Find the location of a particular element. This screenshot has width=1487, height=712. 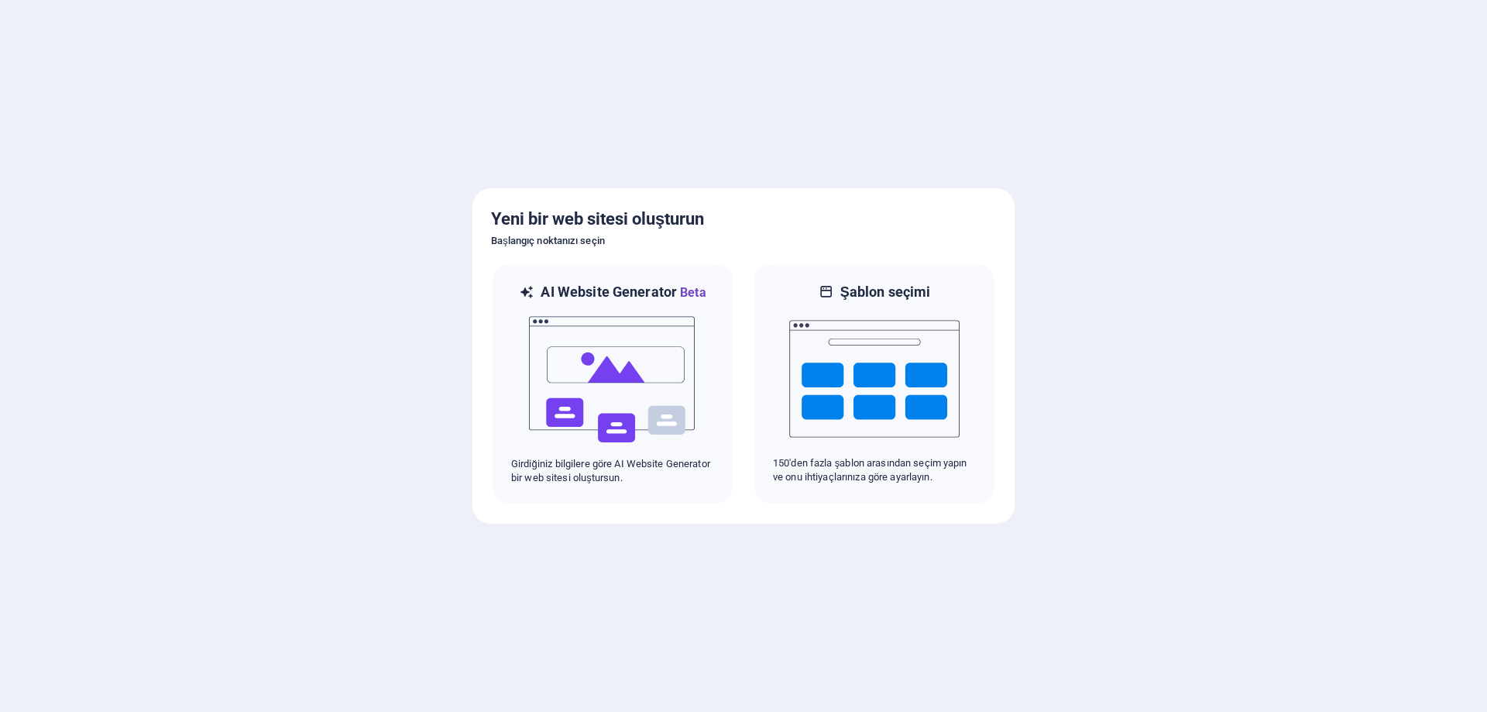

p: 150'den fazla şablon arasından seçim yapın ve onu ihtiyaçlarınıza göre ayarlayın. is located at coordinates (874, 470).